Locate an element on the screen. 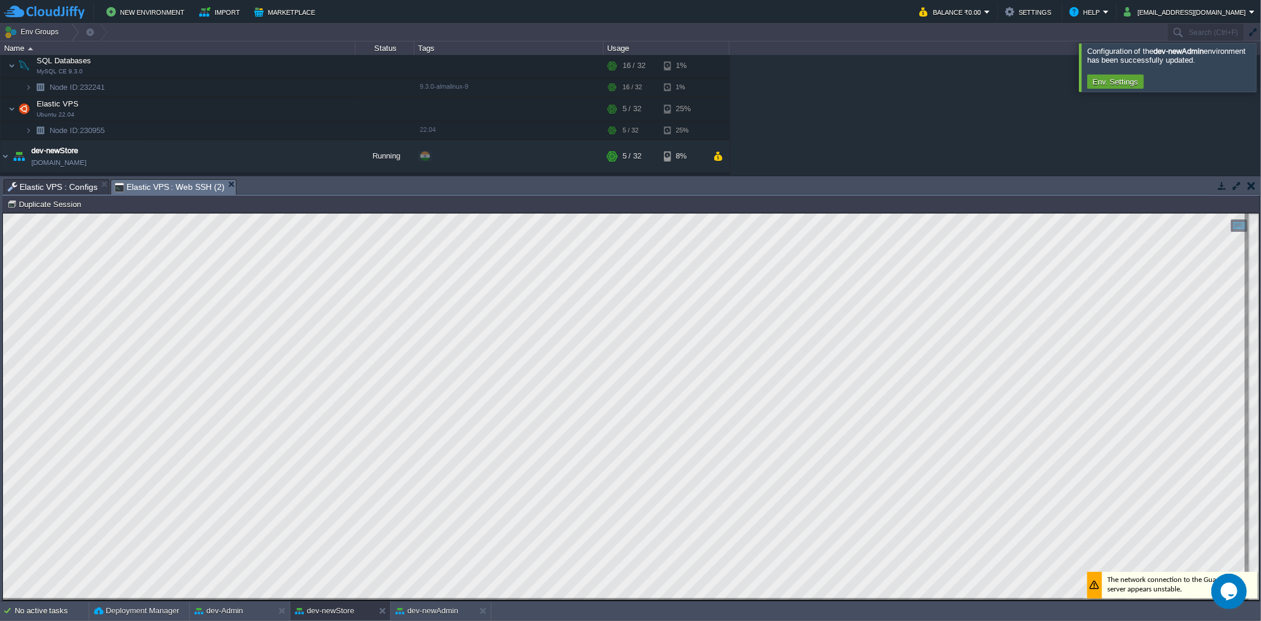  button: Settings is located at coordinates (1030, 12).